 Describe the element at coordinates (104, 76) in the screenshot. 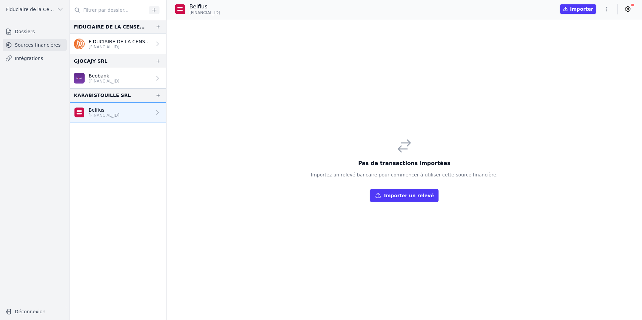

I see `p: Beobank` at that location.